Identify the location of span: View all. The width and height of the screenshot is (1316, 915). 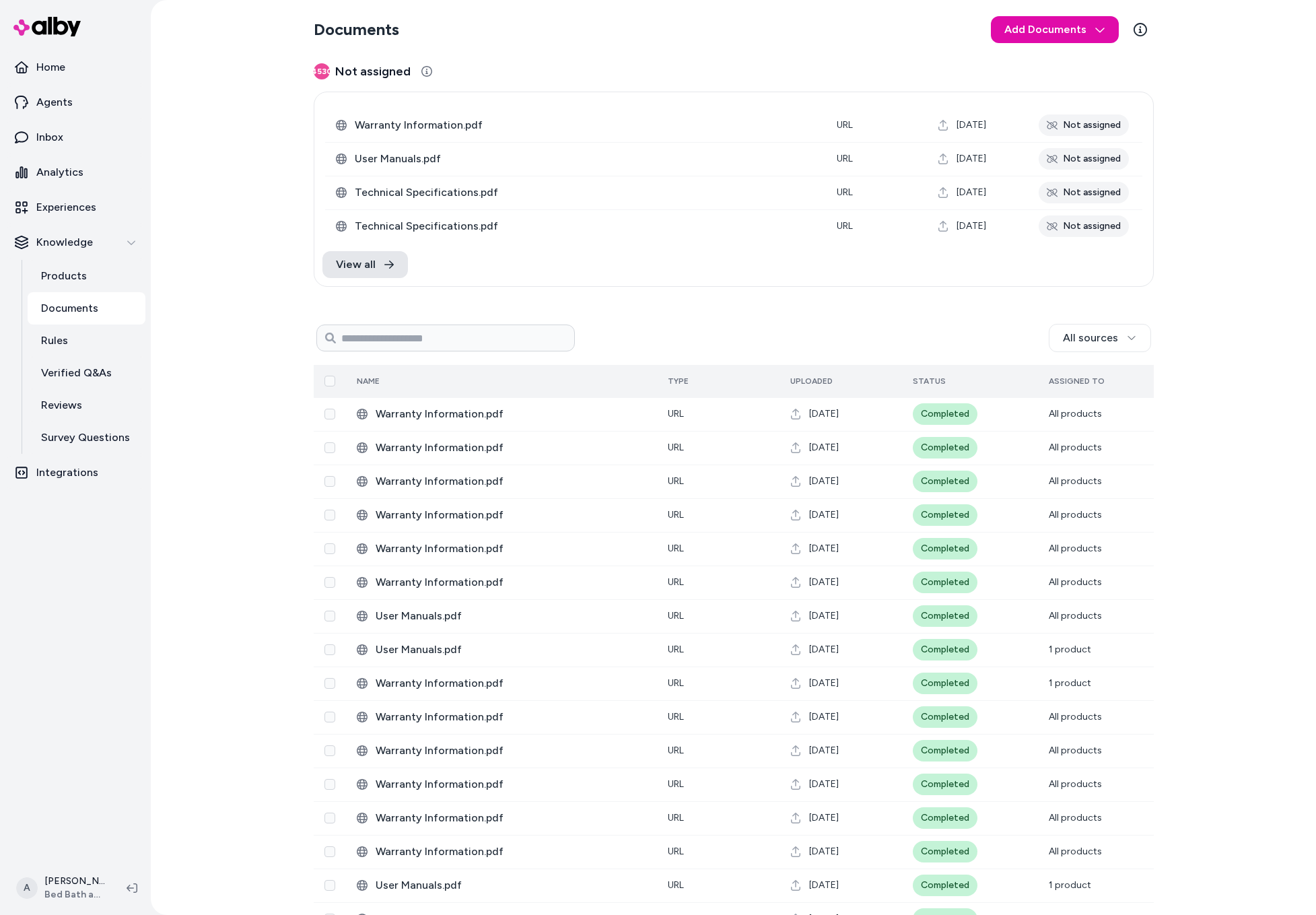
(355, 265).